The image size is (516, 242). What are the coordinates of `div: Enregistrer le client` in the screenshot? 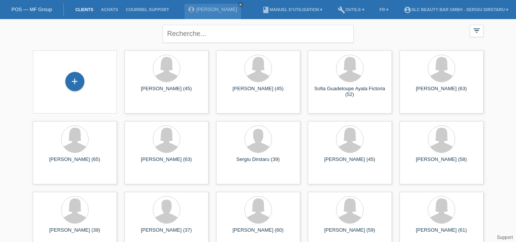 It's located at (75, 81).